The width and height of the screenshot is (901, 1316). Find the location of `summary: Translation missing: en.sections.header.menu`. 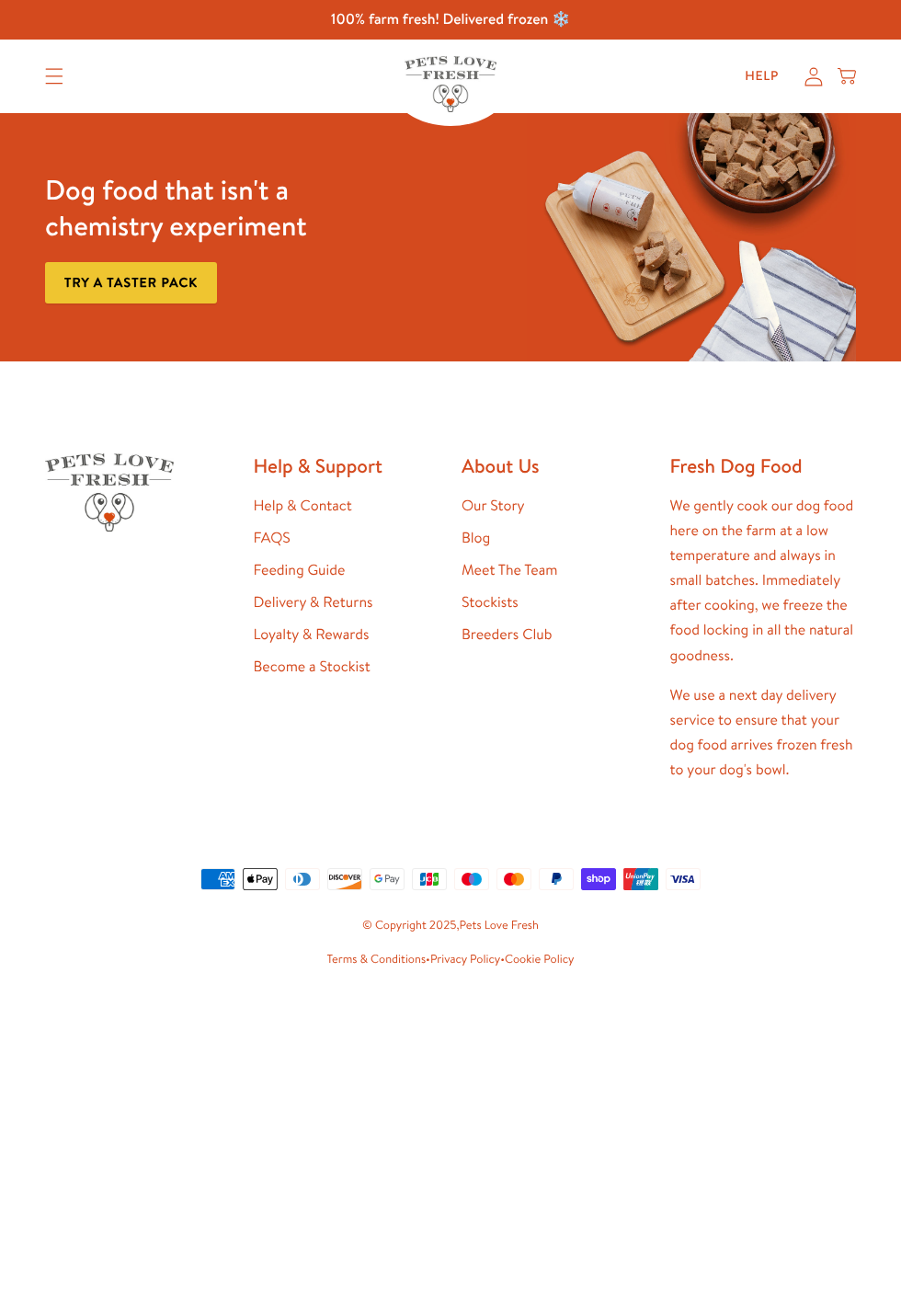

summary: Translation missing: en.sections.header.menu is located at coordinates (54, 77).